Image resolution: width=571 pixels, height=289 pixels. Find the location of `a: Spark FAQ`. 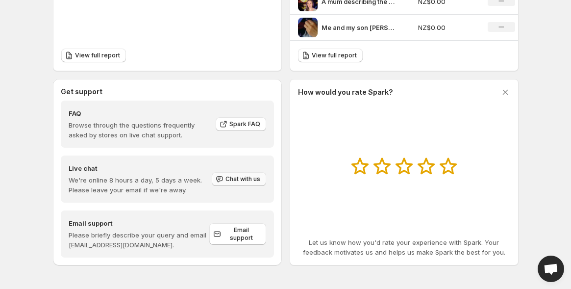

a: Spark FAQ is located at coordinates (241, 124).